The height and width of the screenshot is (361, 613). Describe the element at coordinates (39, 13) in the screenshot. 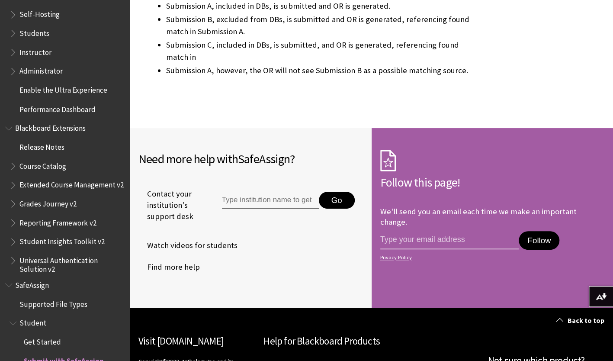

I see `span: Self-Hosting` at that location.